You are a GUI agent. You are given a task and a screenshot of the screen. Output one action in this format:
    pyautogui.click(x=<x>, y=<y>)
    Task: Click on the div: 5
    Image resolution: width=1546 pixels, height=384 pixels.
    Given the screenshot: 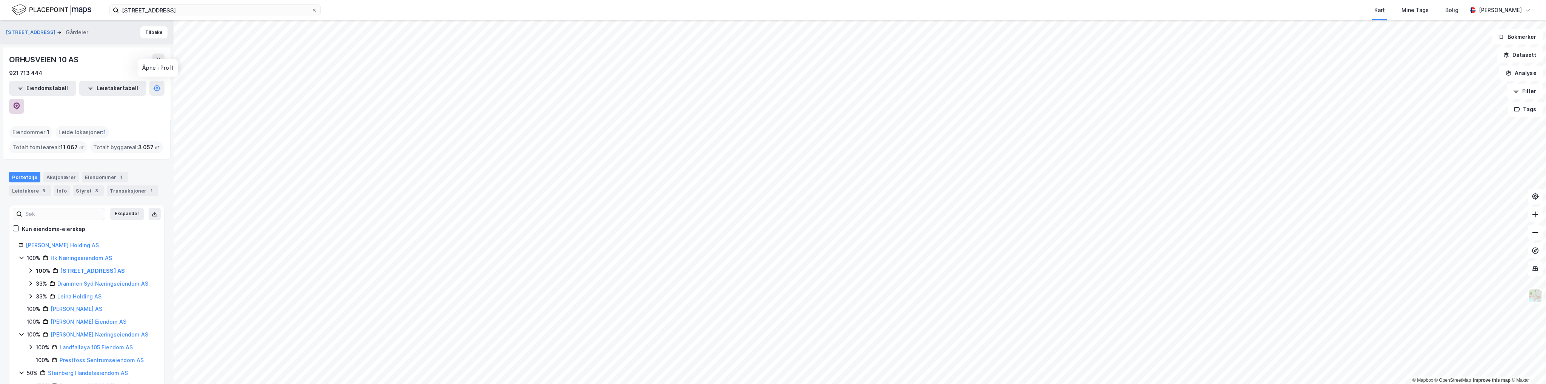 What is the action you would take?
    pyautogui.click(x=44, y=191)
    